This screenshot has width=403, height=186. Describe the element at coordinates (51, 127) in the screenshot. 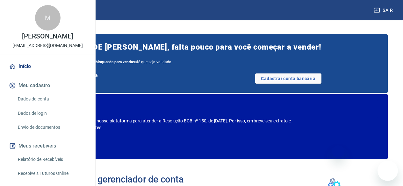

I see `a: Envio de documentos` at that location.